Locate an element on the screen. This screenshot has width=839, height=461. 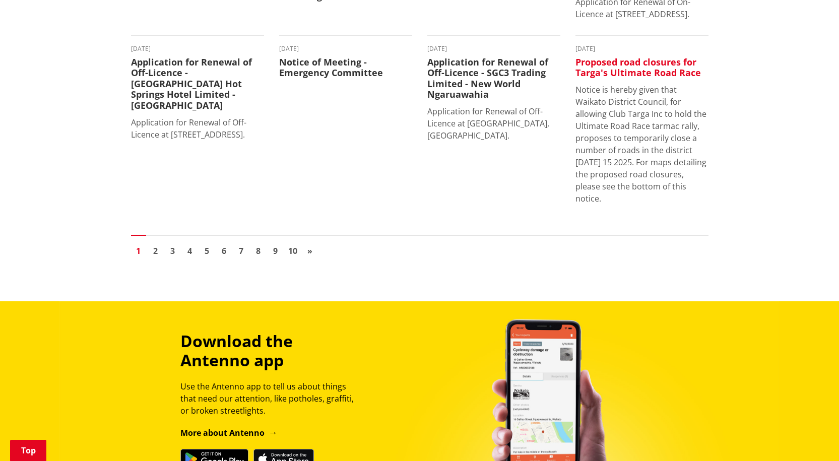
p: Notice is hereby given that Waikato District Council, for allowing Club Targa Inc to hold the Ult... is located at coordinates (642, 144).